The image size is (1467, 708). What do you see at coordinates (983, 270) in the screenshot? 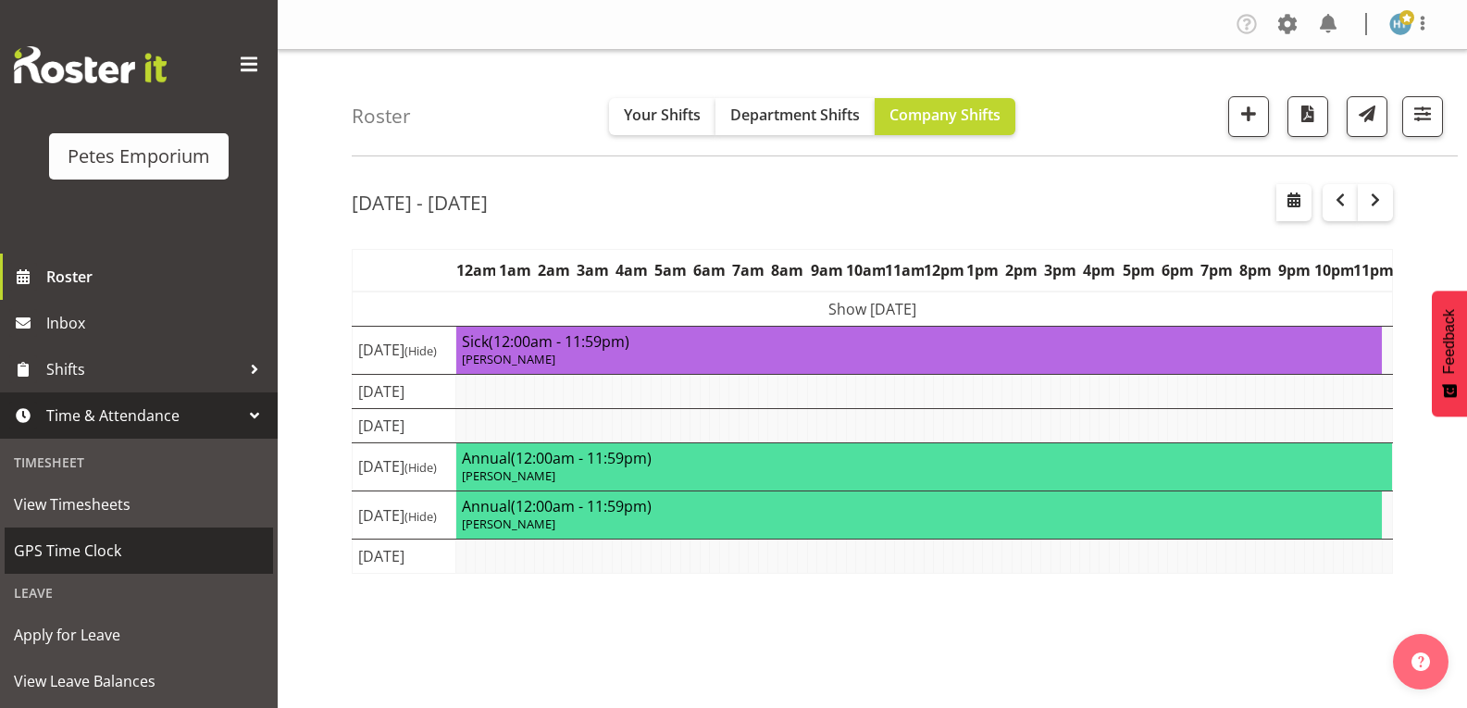
I see `th: 1pm` at bounding box center [983, 270].